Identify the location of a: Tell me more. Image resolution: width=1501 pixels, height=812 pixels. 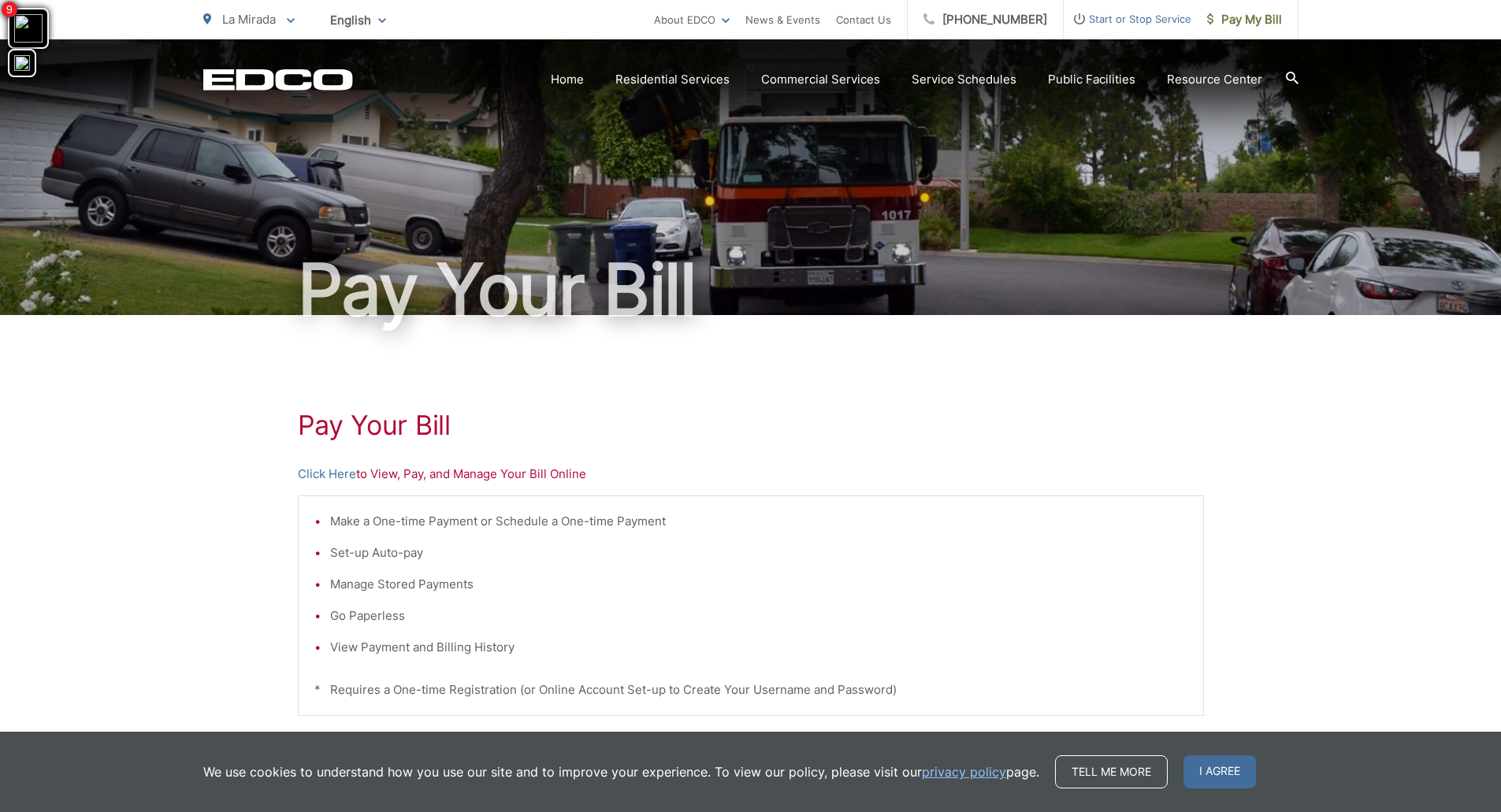
(1111, 772).